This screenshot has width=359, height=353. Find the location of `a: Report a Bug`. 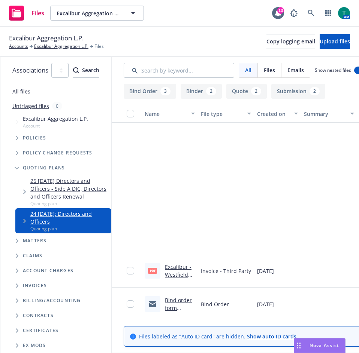

a: Report a Bug is located at coordinates (293, 13).